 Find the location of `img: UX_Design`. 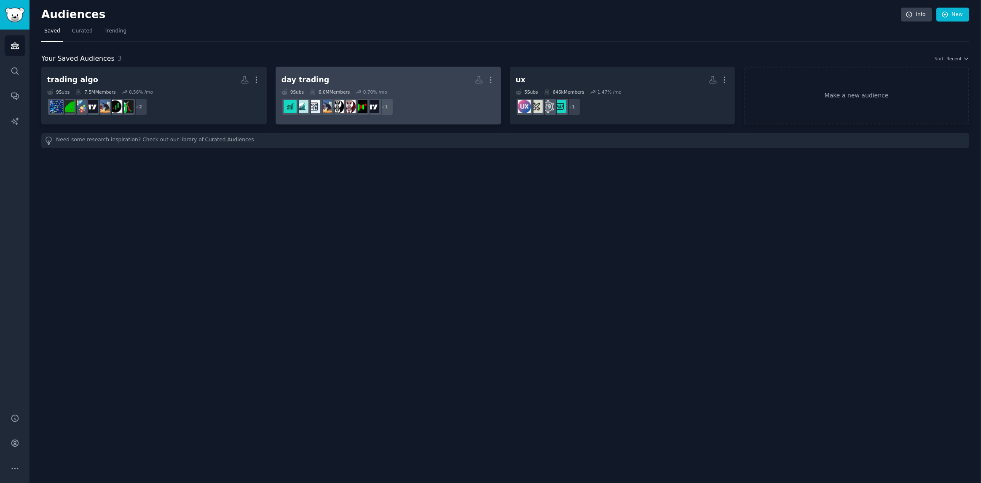

img: UX_Design is located at coordinates (536, 106).